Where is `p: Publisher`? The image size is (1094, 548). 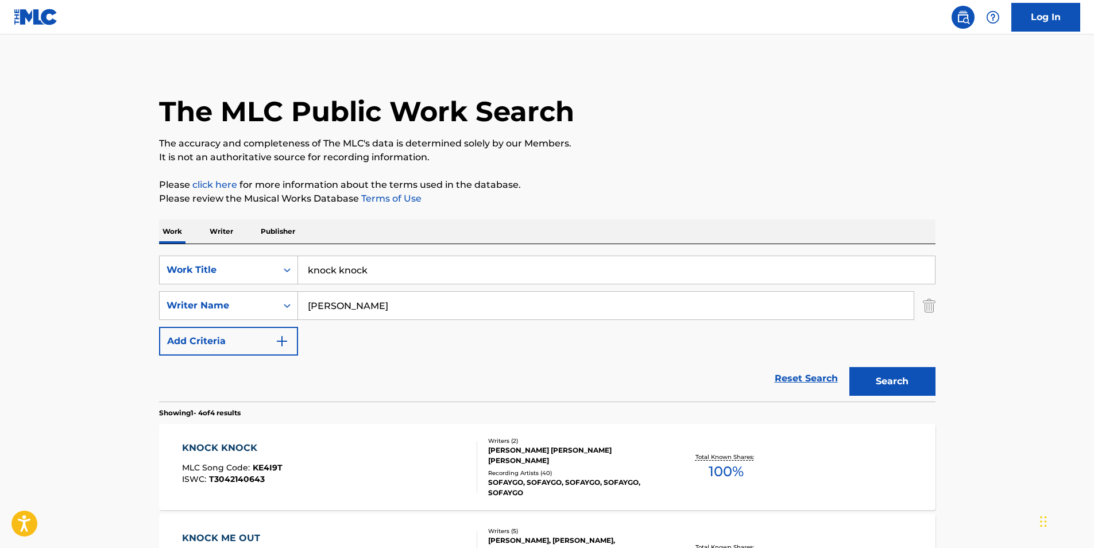
p: Publisher is located at coordinates (278, 231).